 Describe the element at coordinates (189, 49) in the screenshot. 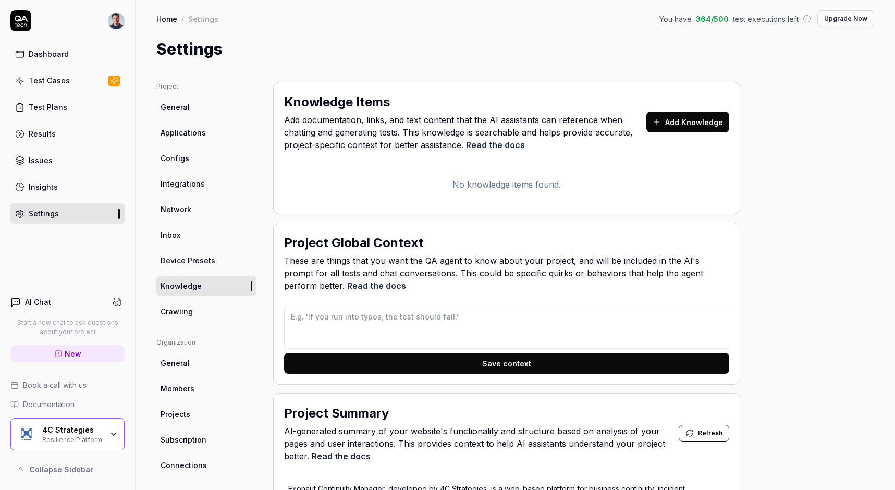

I see `h1: Settings` at that location.